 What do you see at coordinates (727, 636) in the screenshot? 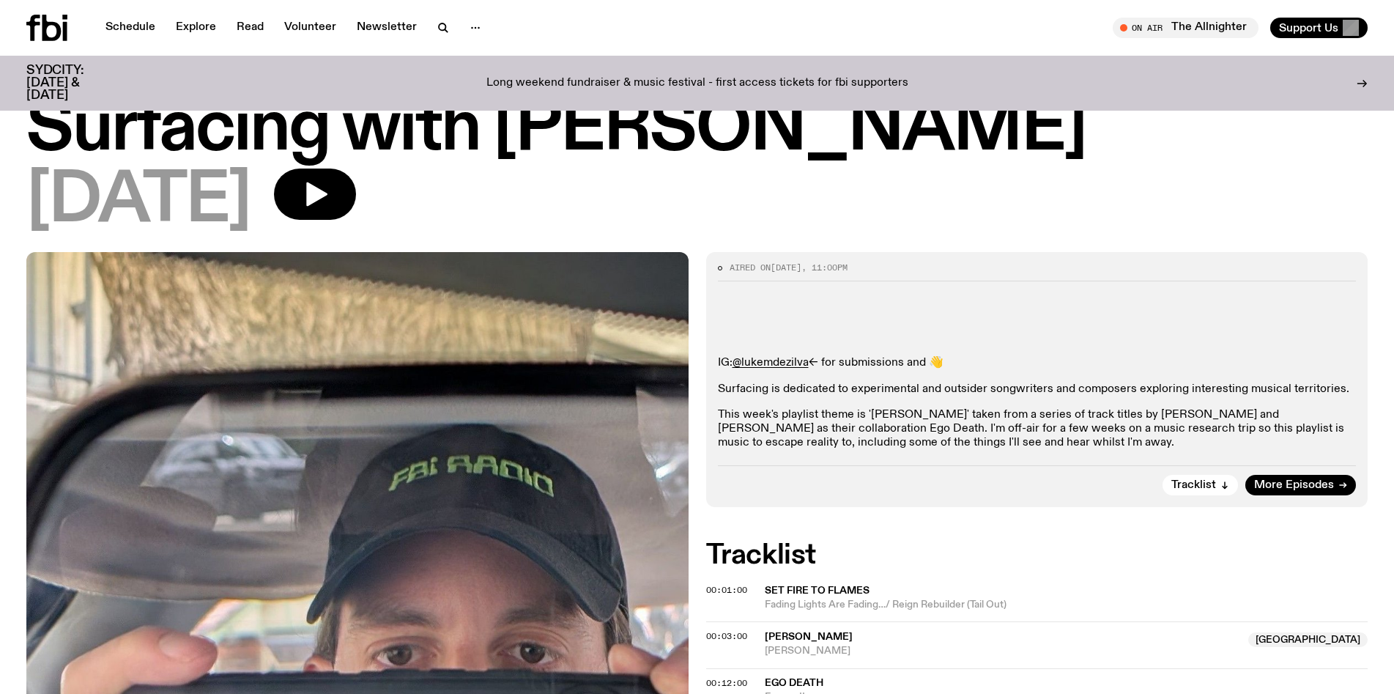
I see `span: 00:03:00` at bounding box center [727, 636].